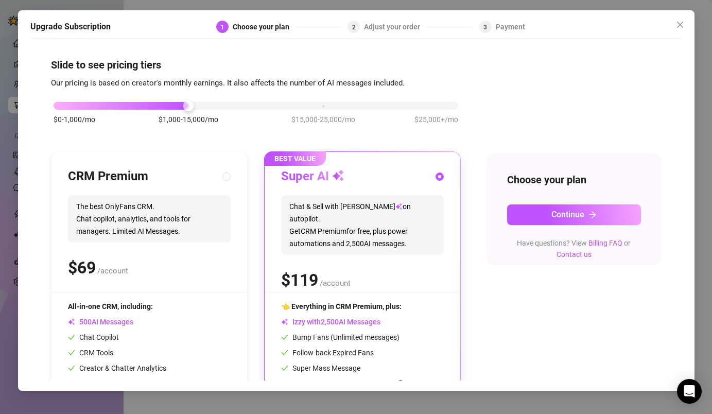  I want to click on span: 2, so click(354, 27).